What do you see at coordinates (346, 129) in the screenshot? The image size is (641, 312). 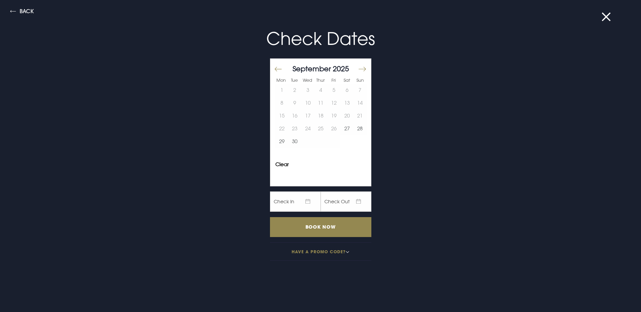 I see `button: 27` at bounding box center [346, 129].